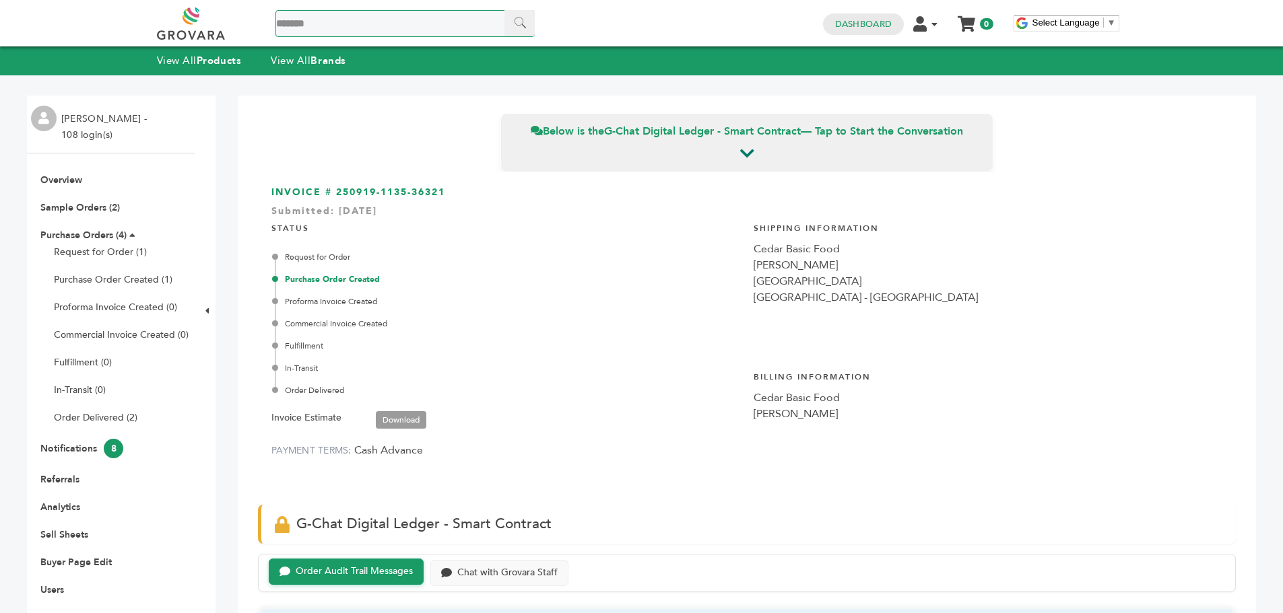 The image size is (1283, 613). What do you see at coordinates (507, 279) in the screenshot?
I see `div: Purchase Order Created` at bounding box center [507, 279].